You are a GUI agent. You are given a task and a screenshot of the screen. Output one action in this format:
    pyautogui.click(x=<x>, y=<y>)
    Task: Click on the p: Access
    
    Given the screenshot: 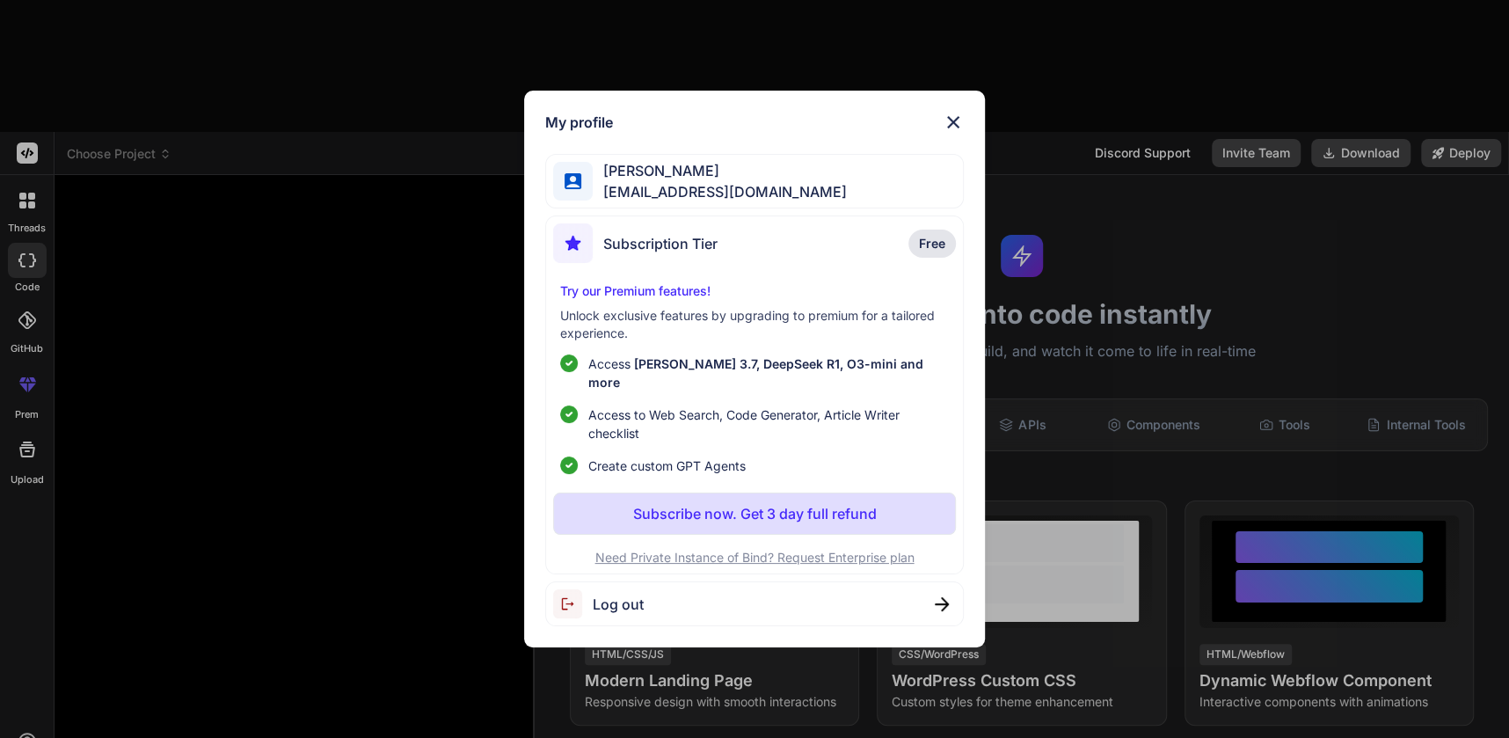 What is the action you would take?
    pyautogui.click(x=769, y=373)
    